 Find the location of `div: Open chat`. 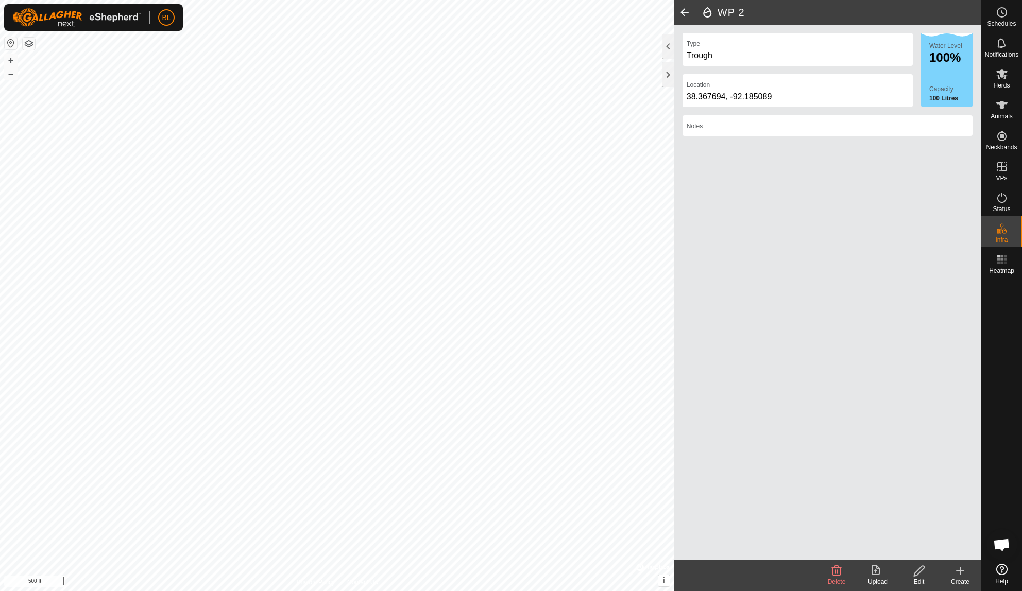

div: Open chat is located at coordinates (1002, 545).